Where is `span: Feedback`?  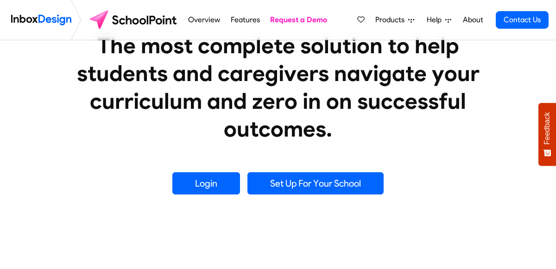 span: Feedback is located at coordinates (548, 128).